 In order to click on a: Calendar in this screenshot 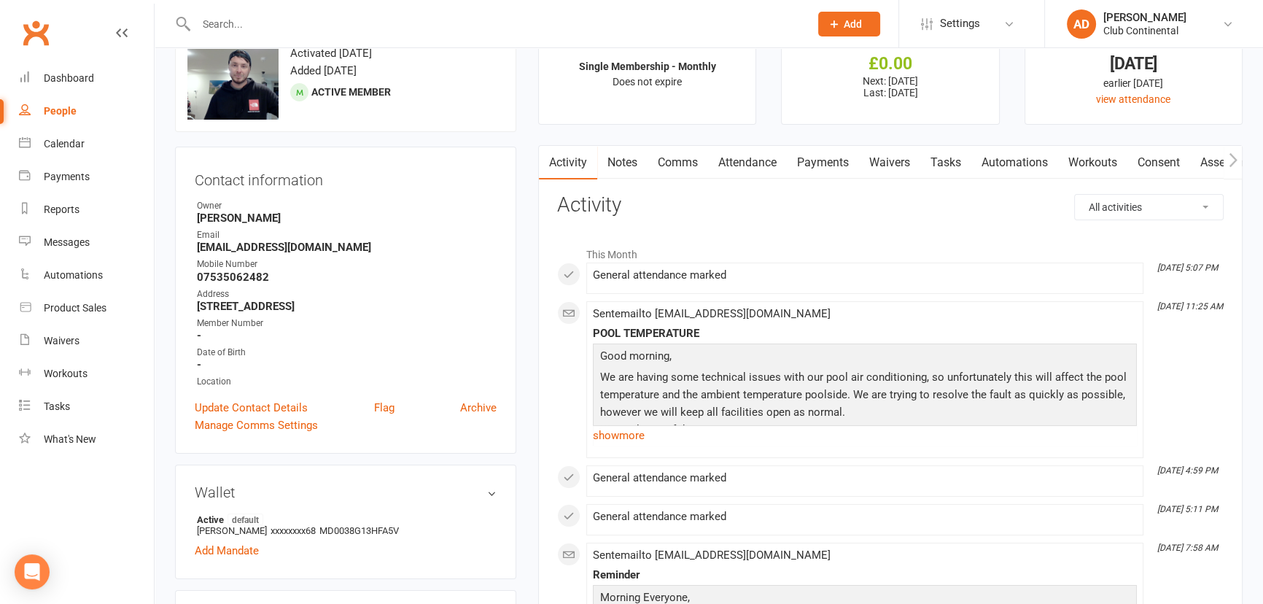, I will do `click(86, 144)`.